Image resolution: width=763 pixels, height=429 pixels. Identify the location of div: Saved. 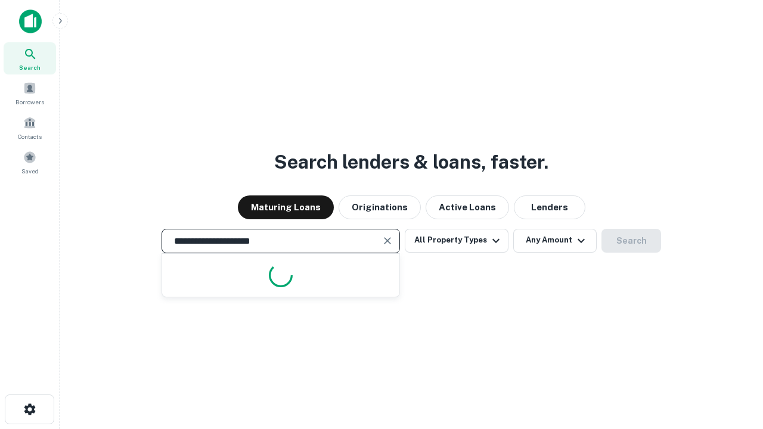
(30, 162).